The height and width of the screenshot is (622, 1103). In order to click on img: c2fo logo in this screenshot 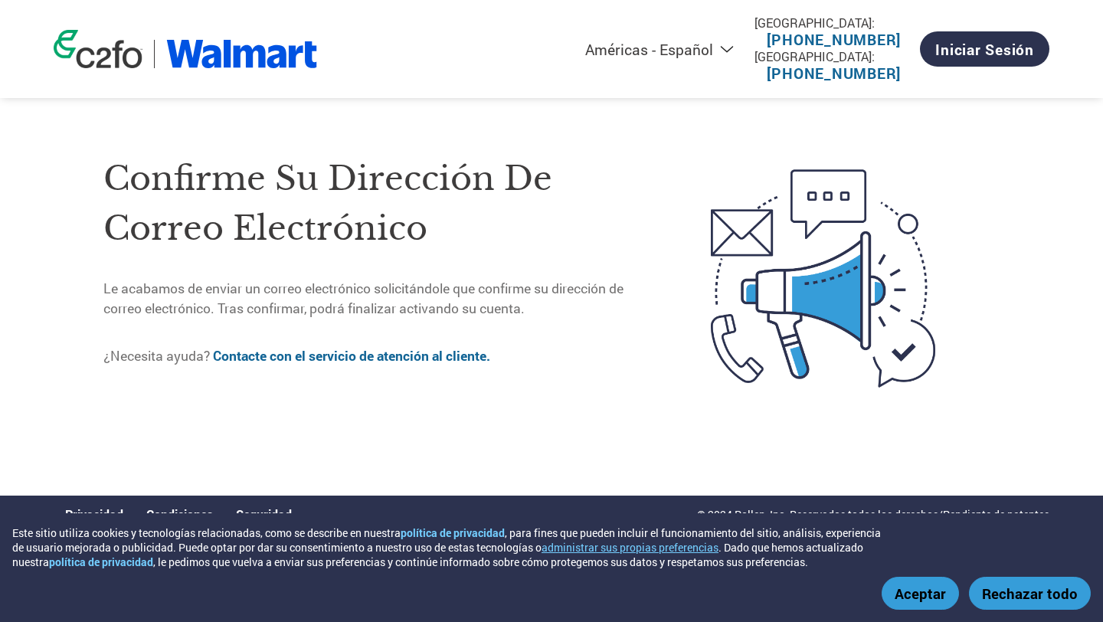, I will do `click(98, 49)`.